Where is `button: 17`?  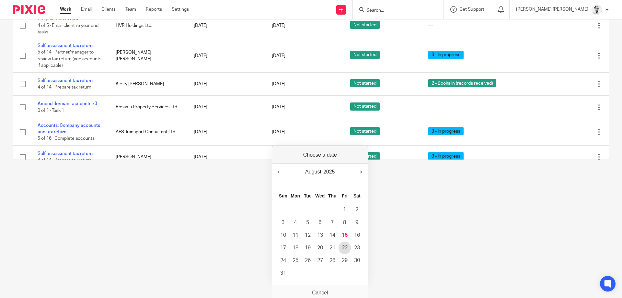
button: 17 is located at coordinates (283, 248).